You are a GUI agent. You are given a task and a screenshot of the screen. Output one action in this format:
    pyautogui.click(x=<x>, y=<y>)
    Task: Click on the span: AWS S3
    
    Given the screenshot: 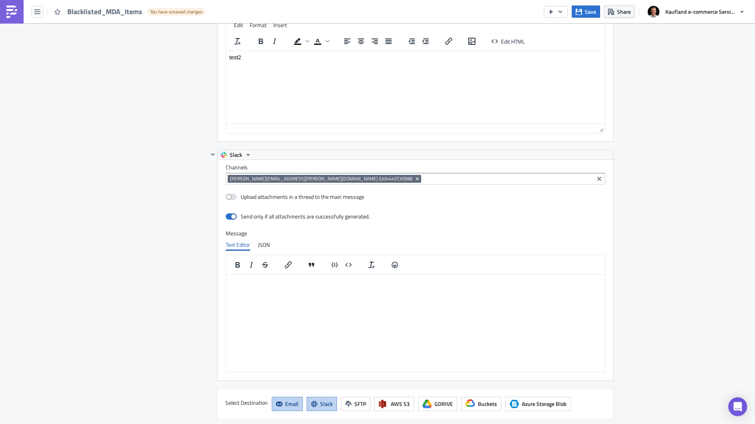 What is the action you would take?
    pyautogui.click(x=400, y=404)
    